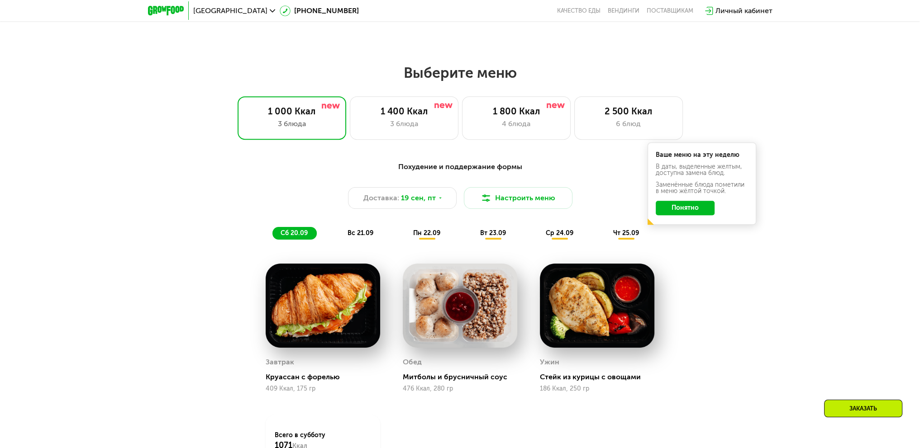 The width and height of the screenshot is (920, 448). Describe the element at coordinates (292, 111) in the screenshot. I see `div: 1 000 Ккал` at that location.